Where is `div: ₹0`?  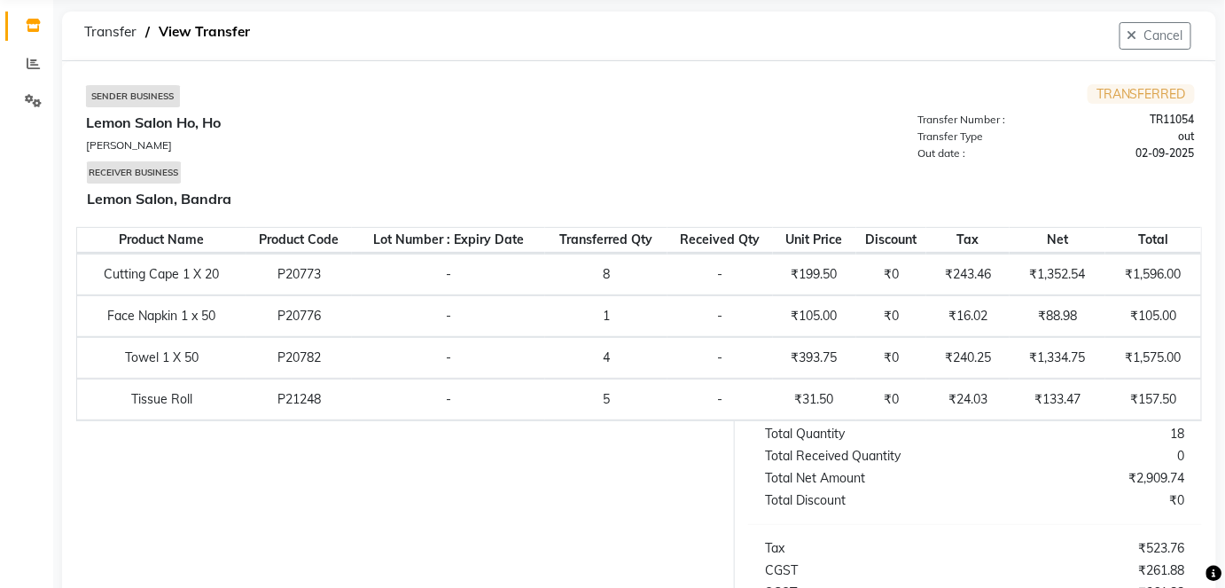 div: ₹0 is located at coordinates (1087, 500).